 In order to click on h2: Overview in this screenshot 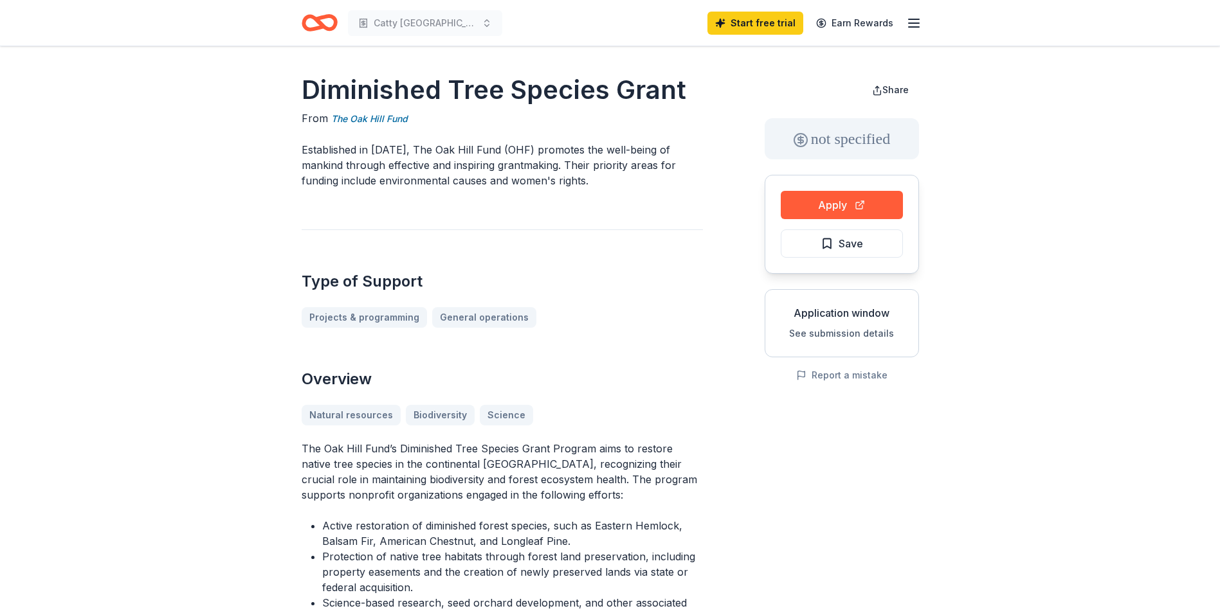, I will do `click(502, 379)`.